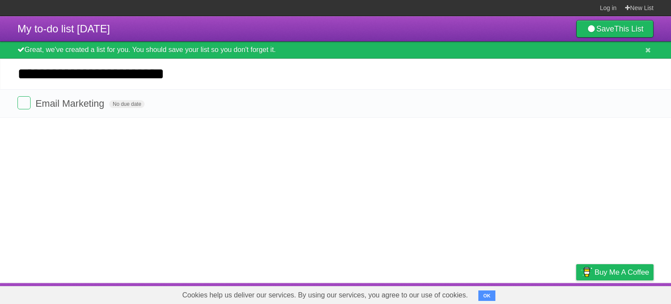 This screenshot has width=671, height=304. Describe the element at coordinates (487, 295) in the screenshot. I see `button: OK` at that location.